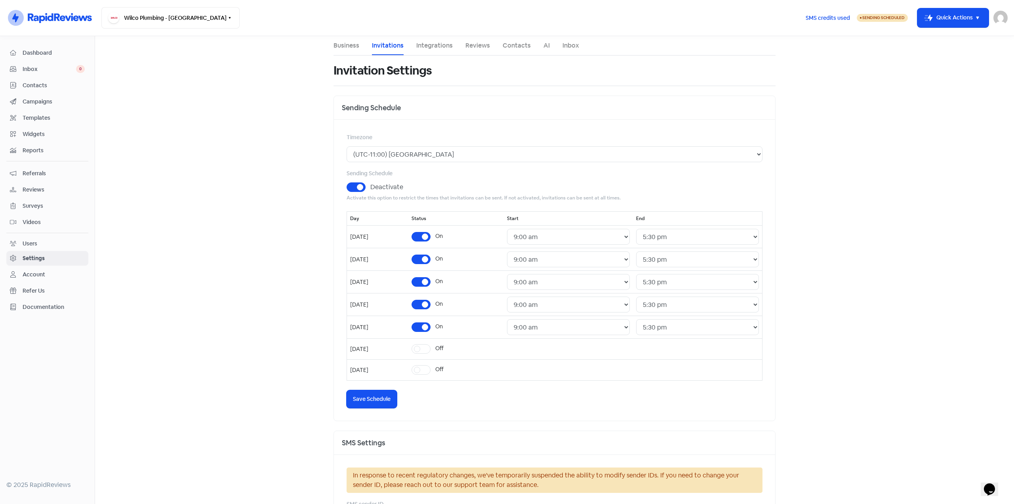 The height and width of the screenshot is (504, 1014). I want to click on th: Status, so click(456, 218).